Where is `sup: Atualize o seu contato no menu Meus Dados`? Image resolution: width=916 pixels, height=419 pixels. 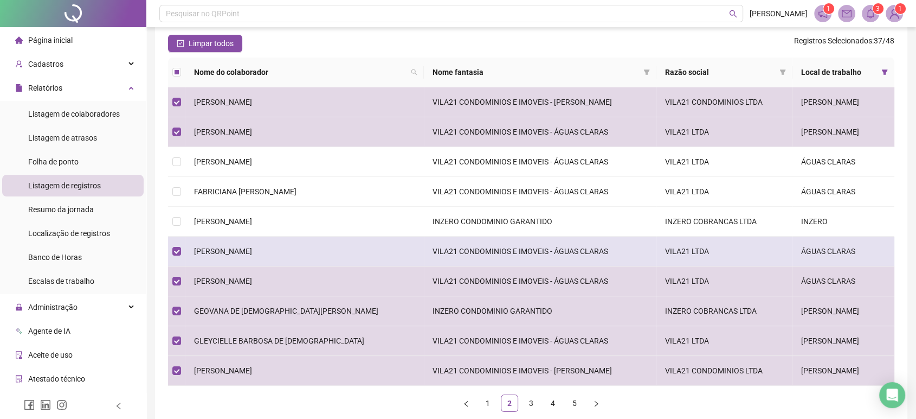 sup: Atualize o seu contato no menu Meus Dados is located at coordinates (900, 9).